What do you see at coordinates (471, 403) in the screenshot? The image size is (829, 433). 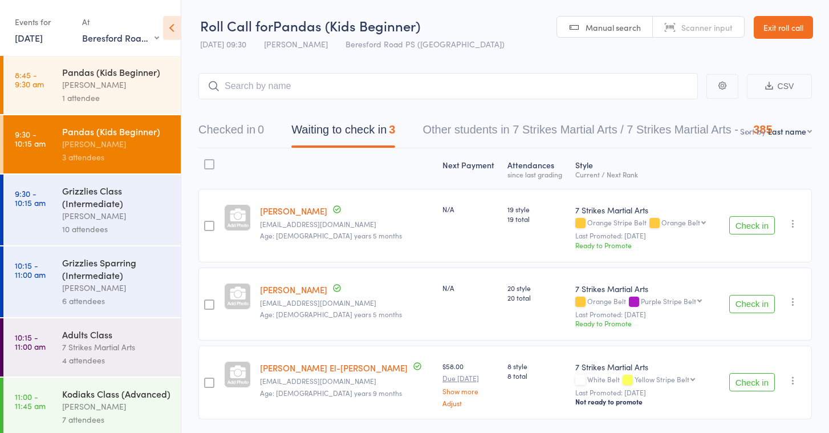 I see `a: Adjust` at bounding box center [471, 403].